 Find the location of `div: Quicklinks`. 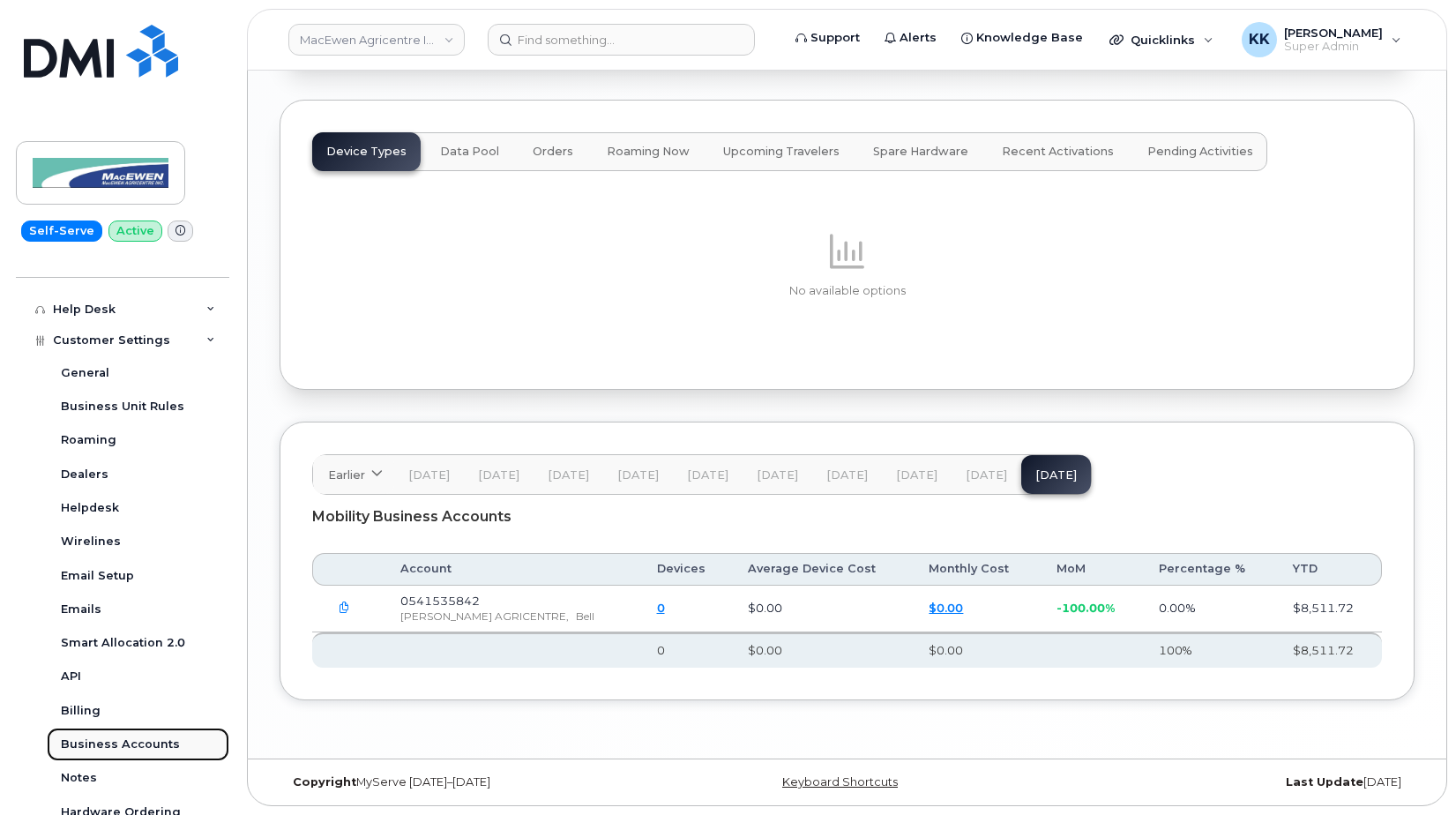

div: Quicklinks is located at coordinates (1161, 40).